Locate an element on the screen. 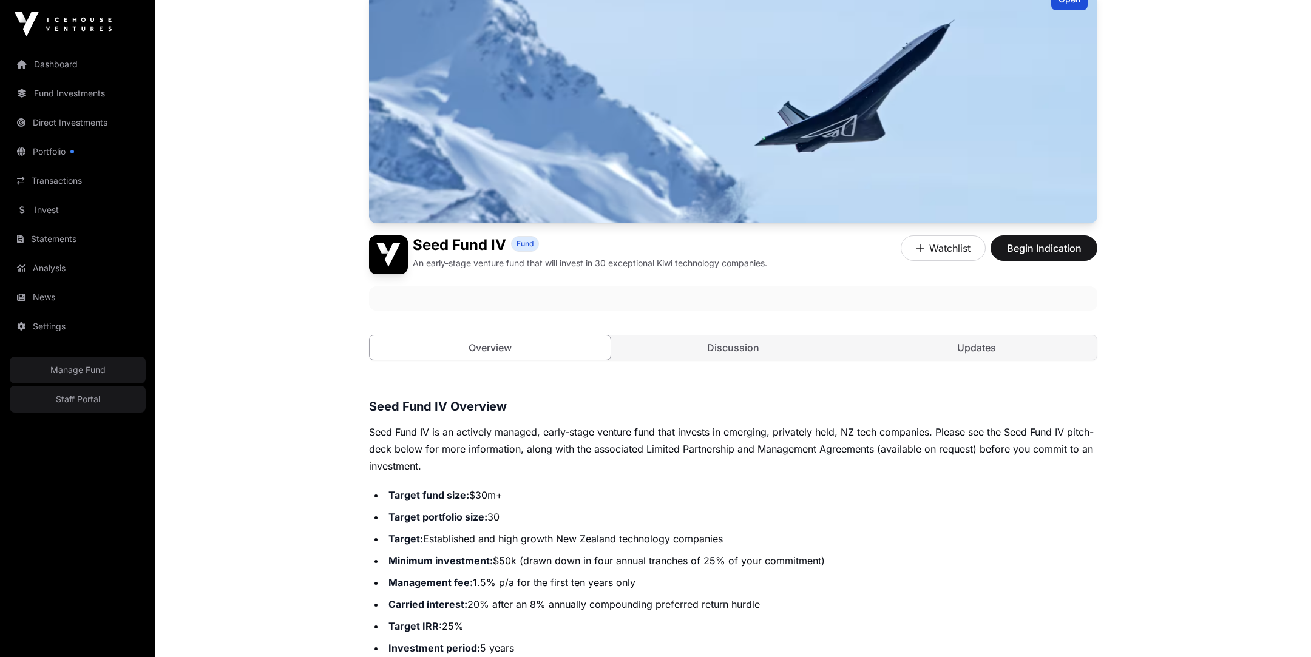 The image size is (1311, 657). a: Dashboard is located at coordinates (78, 64).